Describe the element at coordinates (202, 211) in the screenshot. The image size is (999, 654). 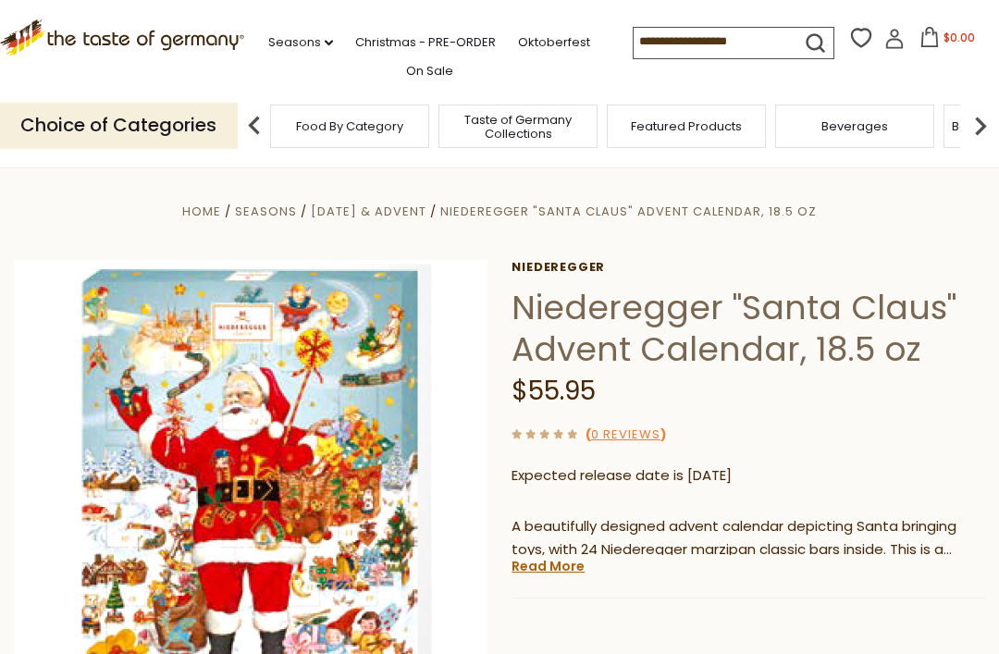
I see `span: Home` at that location.